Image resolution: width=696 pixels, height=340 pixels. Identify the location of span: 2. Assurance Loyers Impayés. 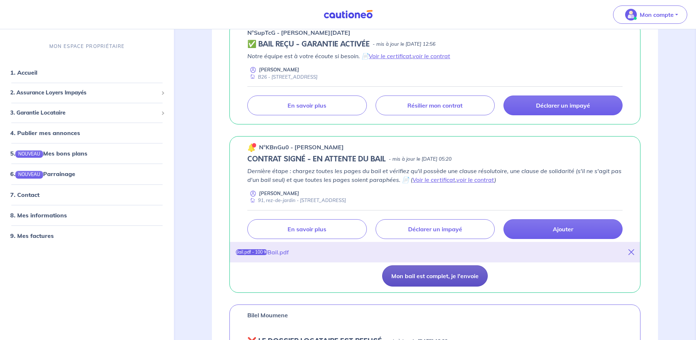
(84, 92).